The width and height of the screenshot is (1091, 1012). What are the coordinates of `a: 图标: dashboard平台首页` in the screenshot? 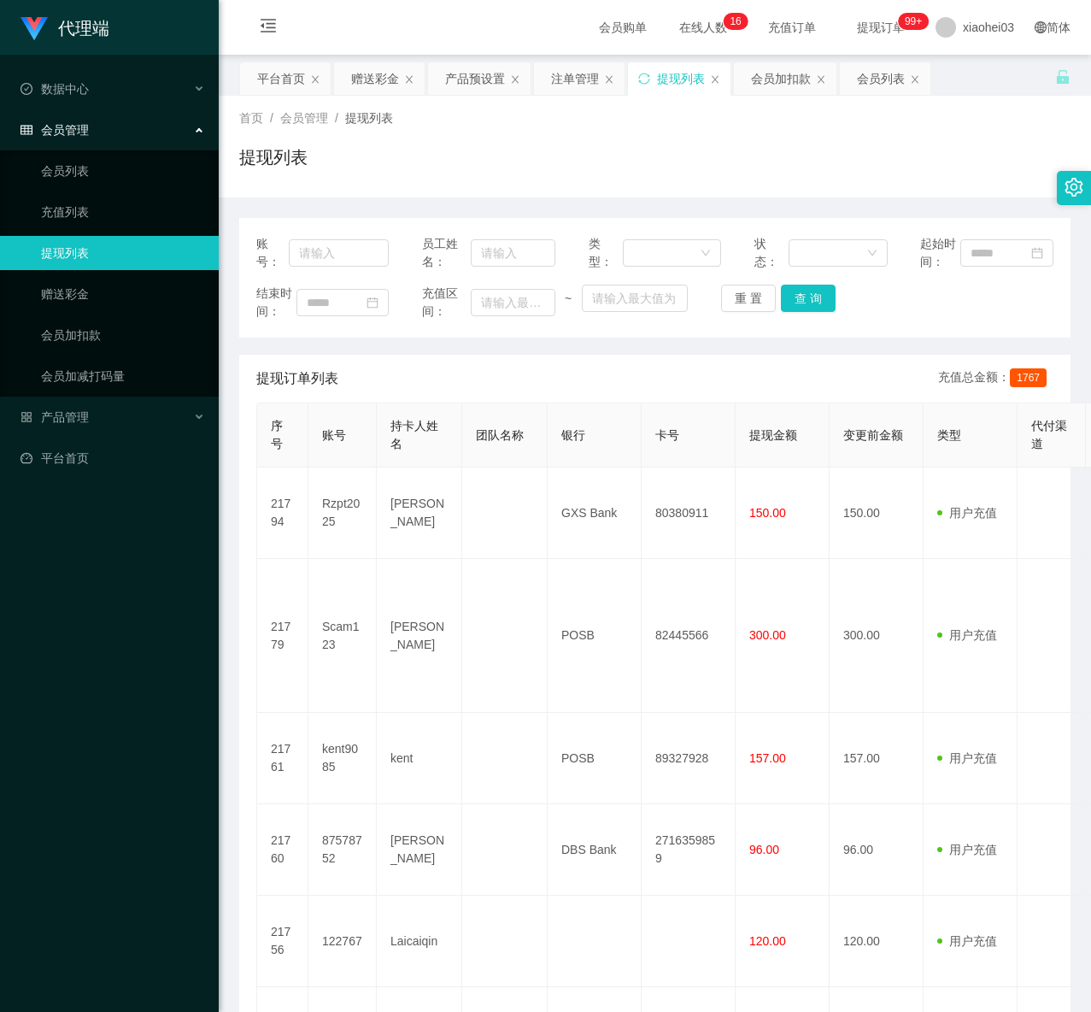 It's located at (113, 458).